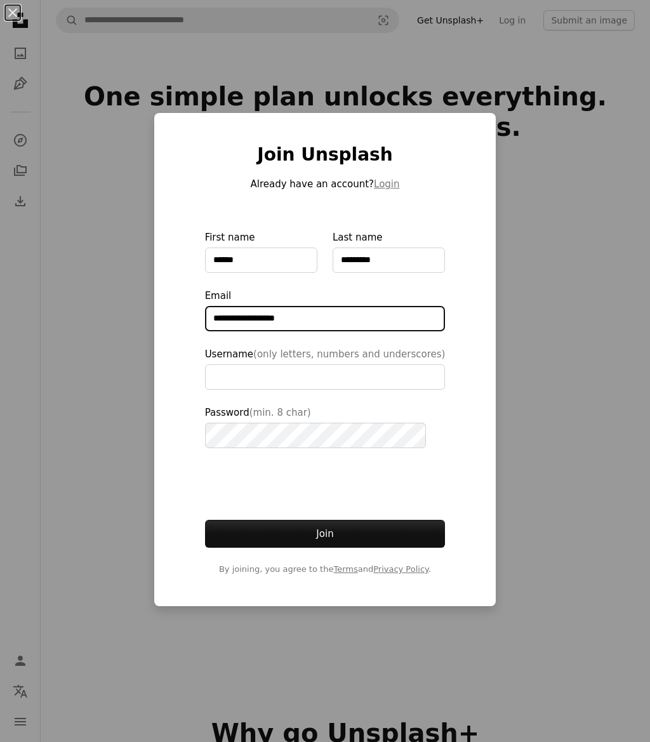 The height and width of the screenshot is (742, 650). I want to click on label: Username, so click(325, 368).